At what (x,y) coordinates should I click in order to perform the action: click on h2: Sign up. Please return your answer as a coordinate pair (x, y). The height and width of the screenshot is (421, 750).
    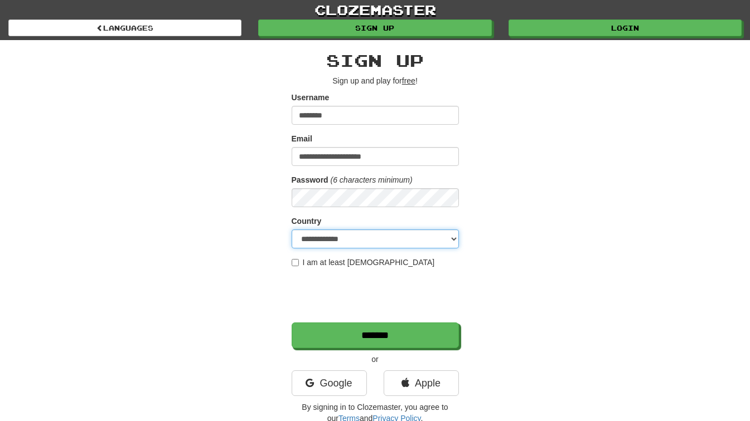
    Looking at the image, I should click on (375, 60).